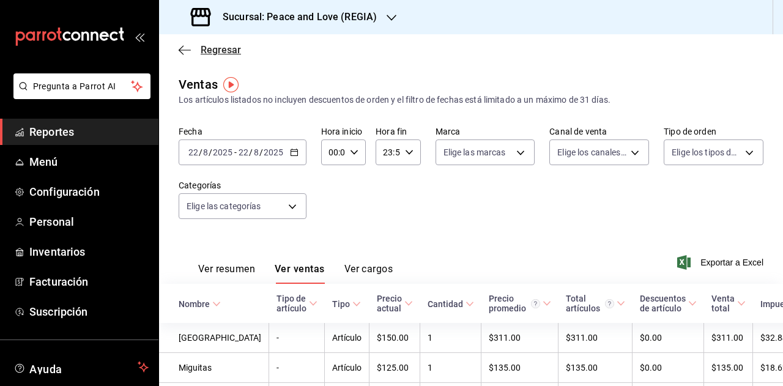  What do you see at coordinates (89, 192) in the screenshot?
I see `span: Configuración` at bounding box center [89, 192].